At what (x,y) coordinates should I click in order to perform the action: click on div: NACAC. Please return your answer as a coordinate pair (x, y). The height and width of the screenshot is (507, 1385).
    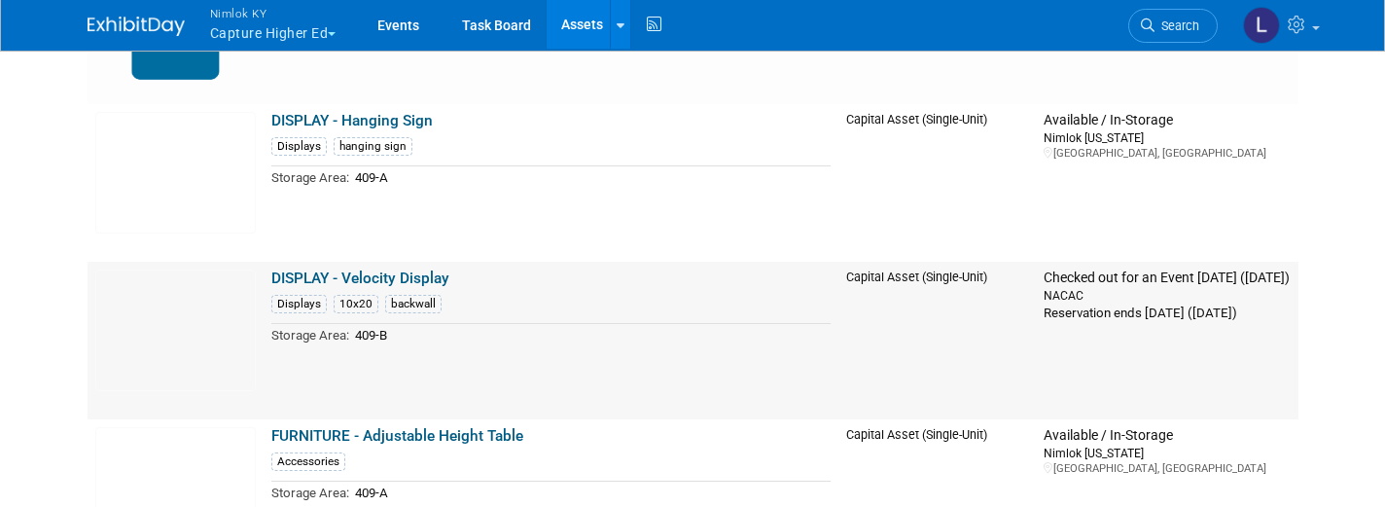
    Looking at the image, I should click on (1166, 295).